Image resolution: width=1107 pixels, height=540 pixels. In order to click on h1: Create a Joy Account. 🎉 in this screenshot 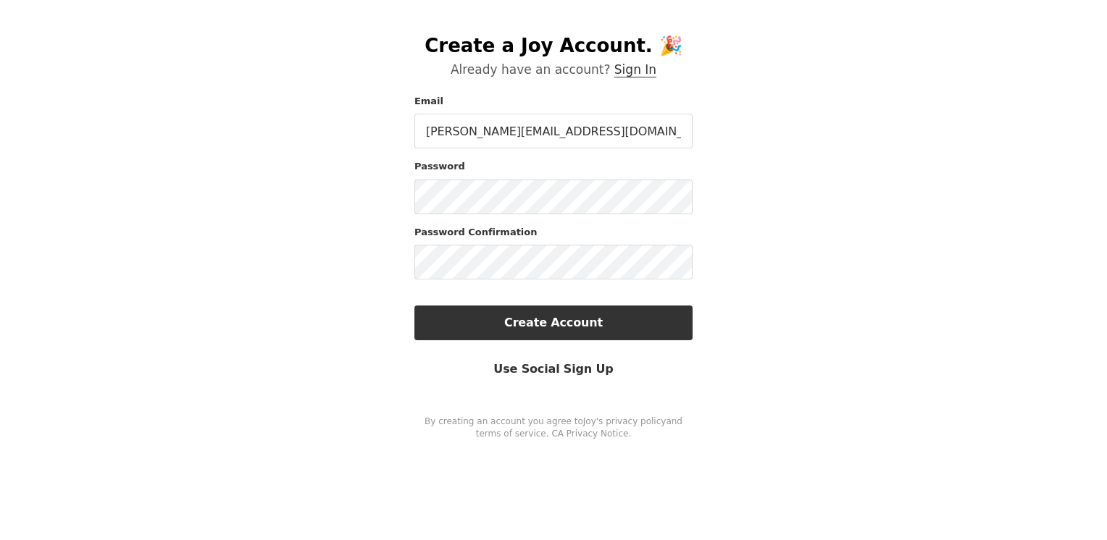, I will do `click(553, 46)`.